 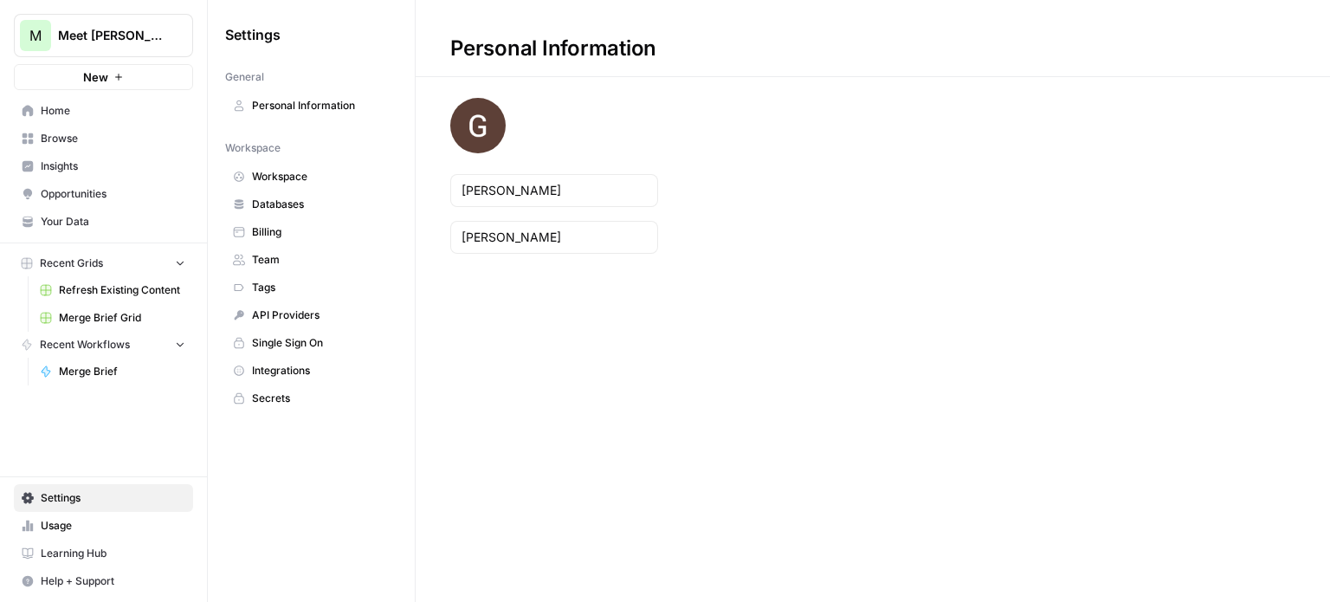 What do you see at coordinates (122, 372) in the screenshot?
I see `span: Merge Brief` at bounding box center [122, 372].